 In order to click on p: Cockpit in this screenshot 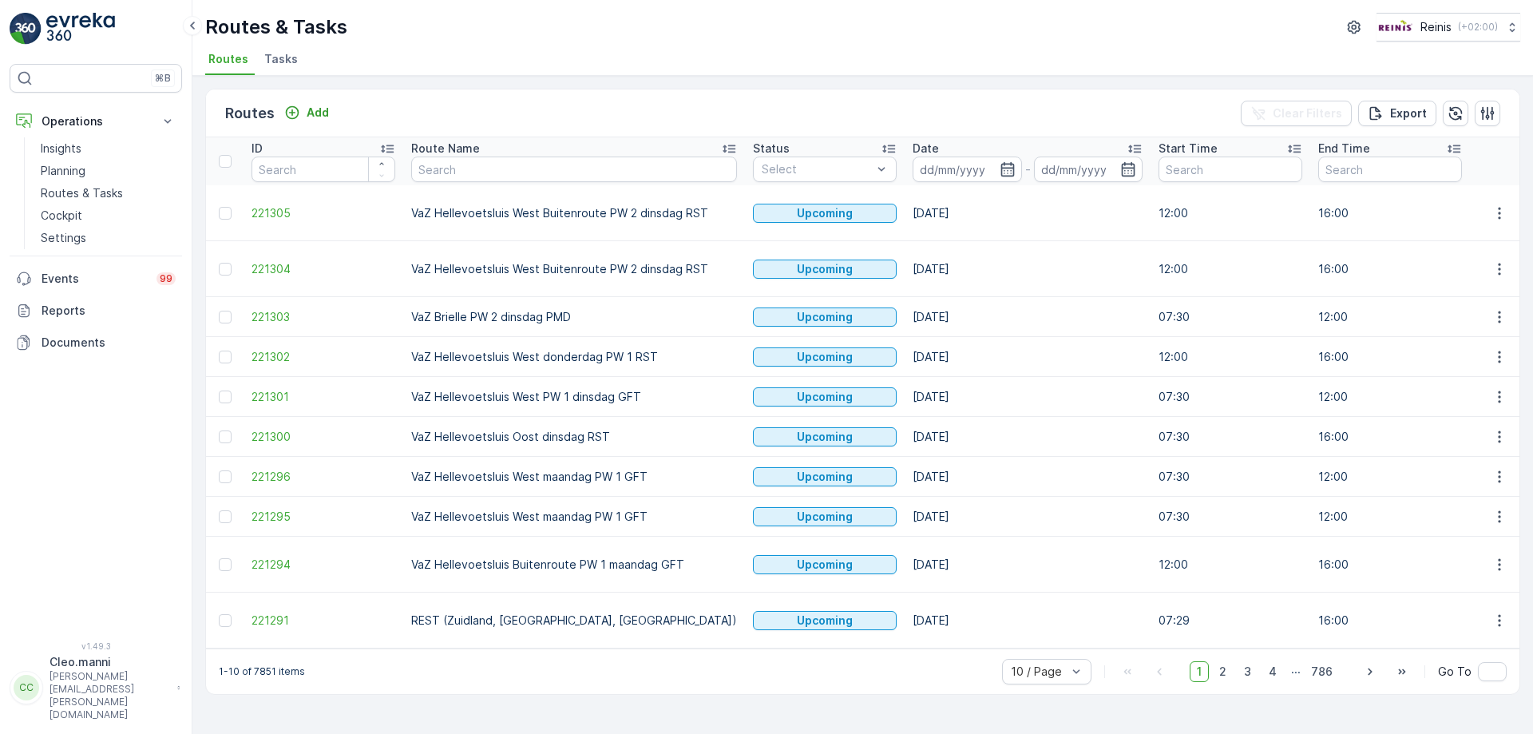, I will do `click(61, 216)`.